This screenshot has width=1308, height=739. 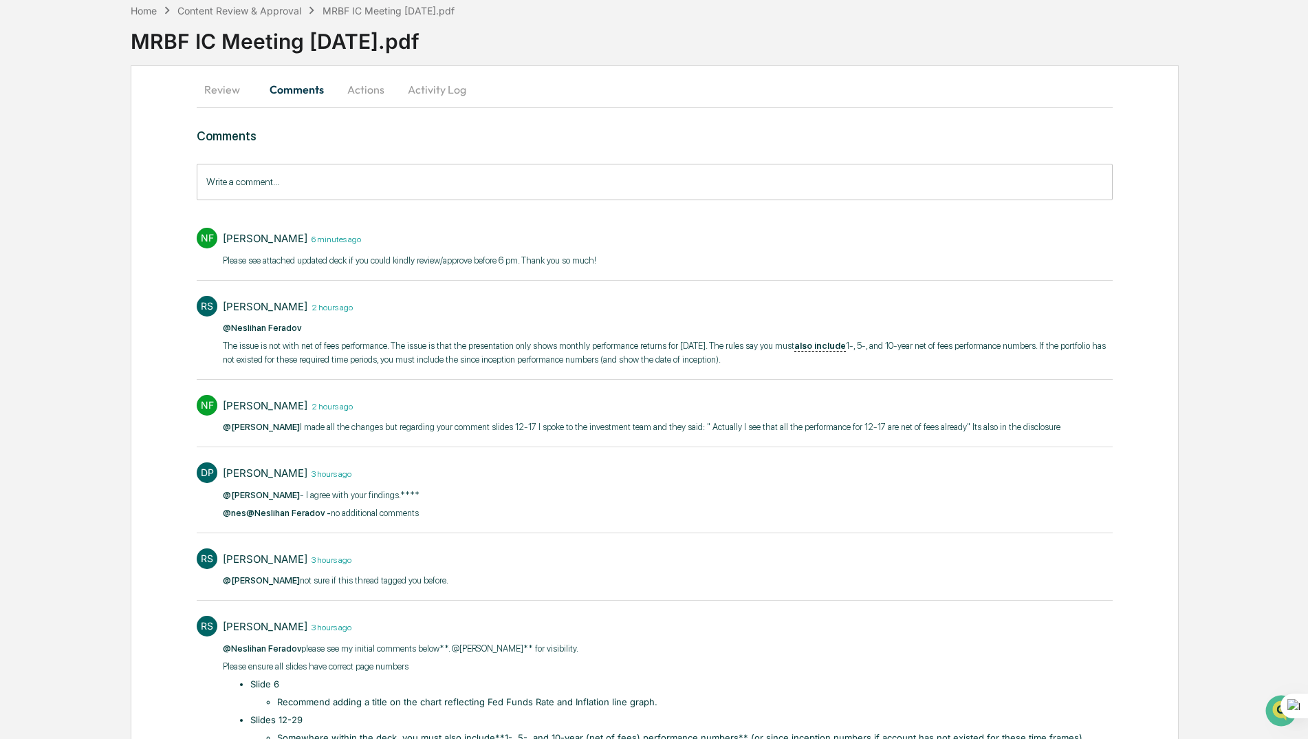 What do you see at coordinates (58, 180) in the screenshot?
I see `span: Preclearance` at bounding box center [58, 180].